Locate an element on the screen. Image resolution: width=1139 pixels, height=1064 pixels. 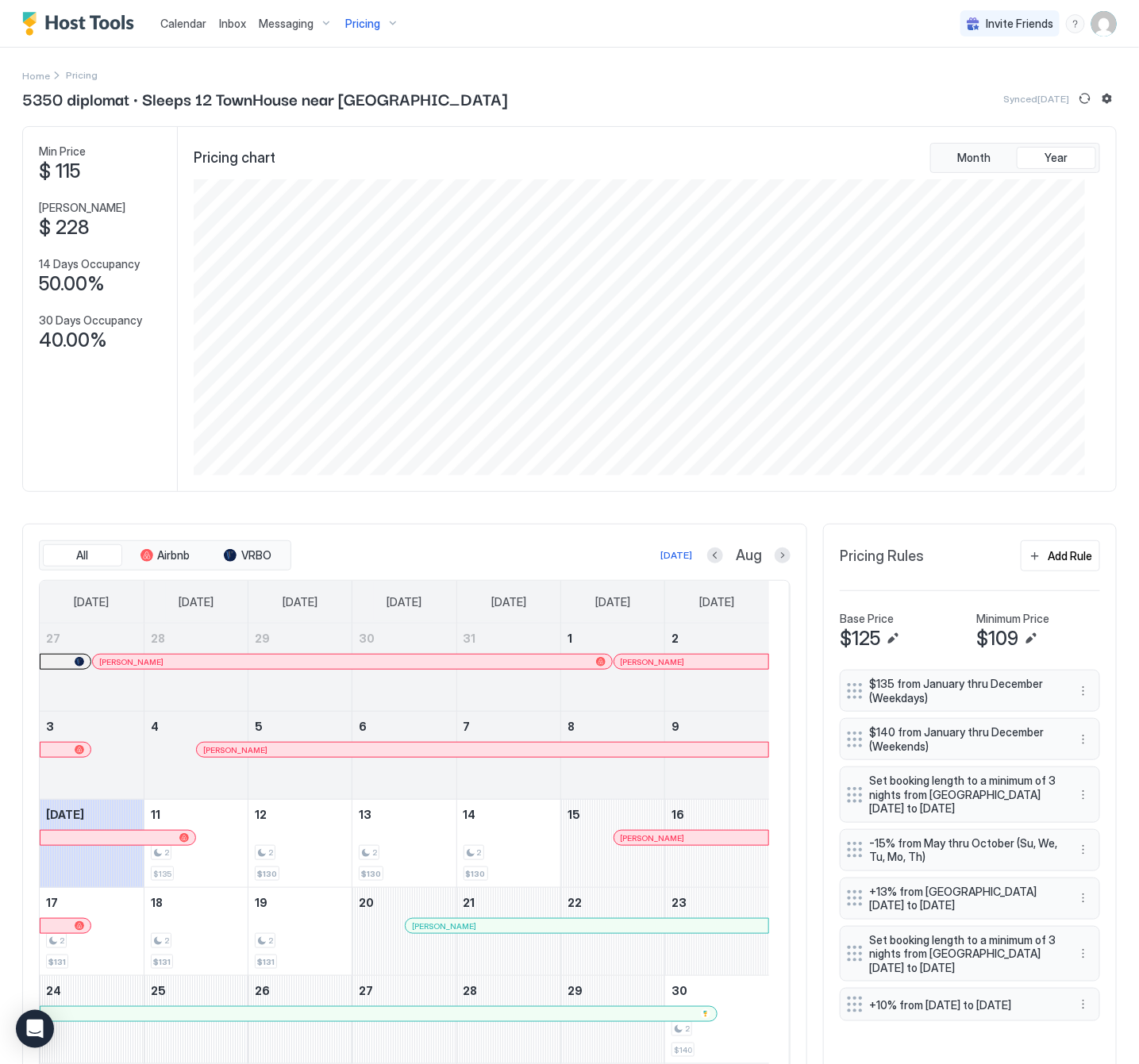
td: August 1, 2025 is located at coordinates (612, 667).